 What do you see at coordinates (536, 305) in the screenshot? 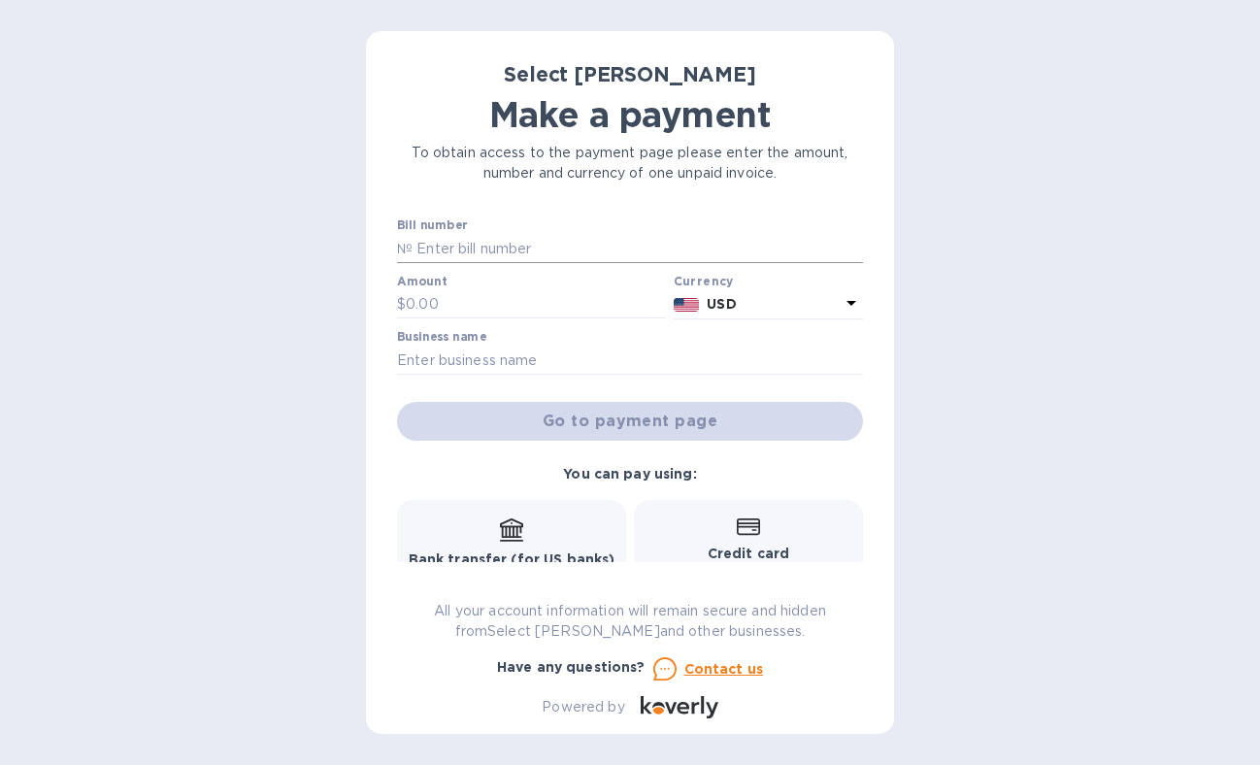
I see `input: 0.00` at bounding box center [536, 305].